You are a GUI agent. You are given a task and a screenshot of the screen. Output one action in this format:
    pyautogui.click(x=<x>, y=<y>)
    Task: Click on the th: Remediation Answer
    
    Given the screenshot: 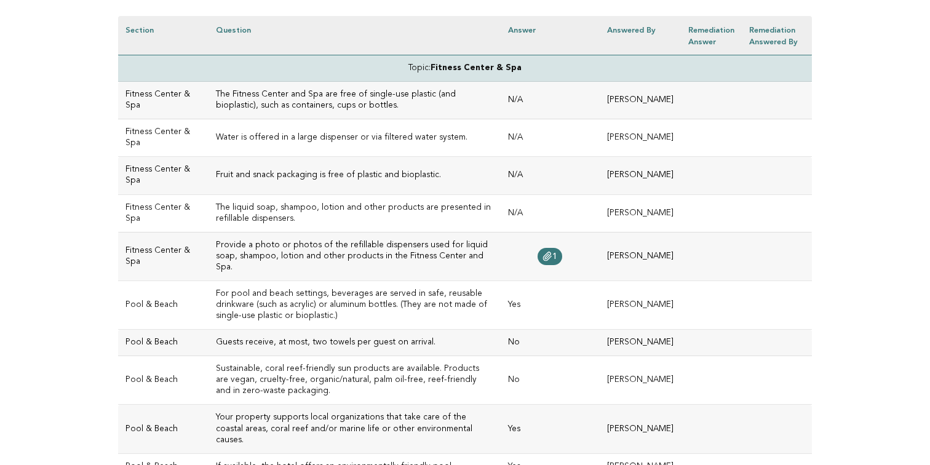 What is the action you would take?
    pyautogui.click(x=711, y=36)
    